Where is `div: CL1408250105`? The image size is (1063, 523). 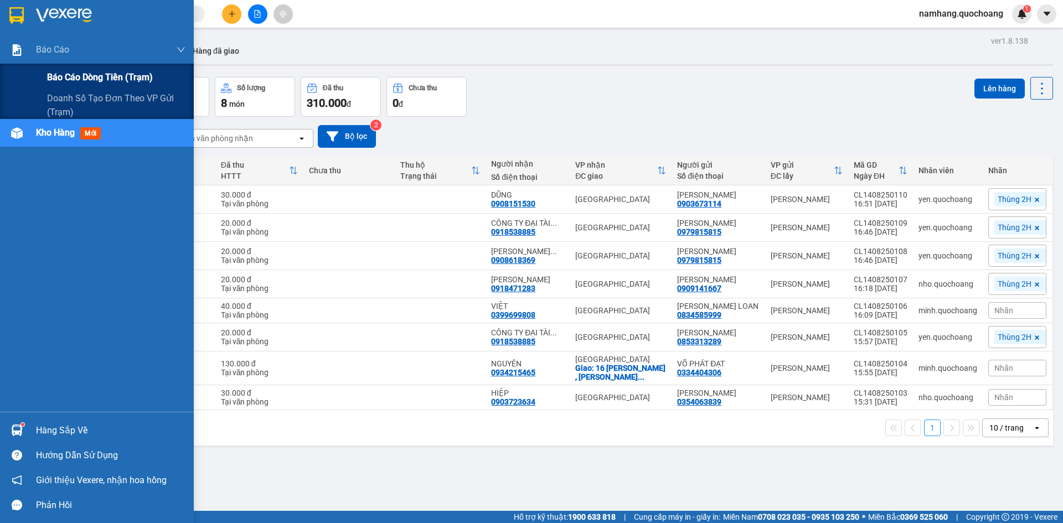 div: CL1408250105 is located at coordinates (881, 333).